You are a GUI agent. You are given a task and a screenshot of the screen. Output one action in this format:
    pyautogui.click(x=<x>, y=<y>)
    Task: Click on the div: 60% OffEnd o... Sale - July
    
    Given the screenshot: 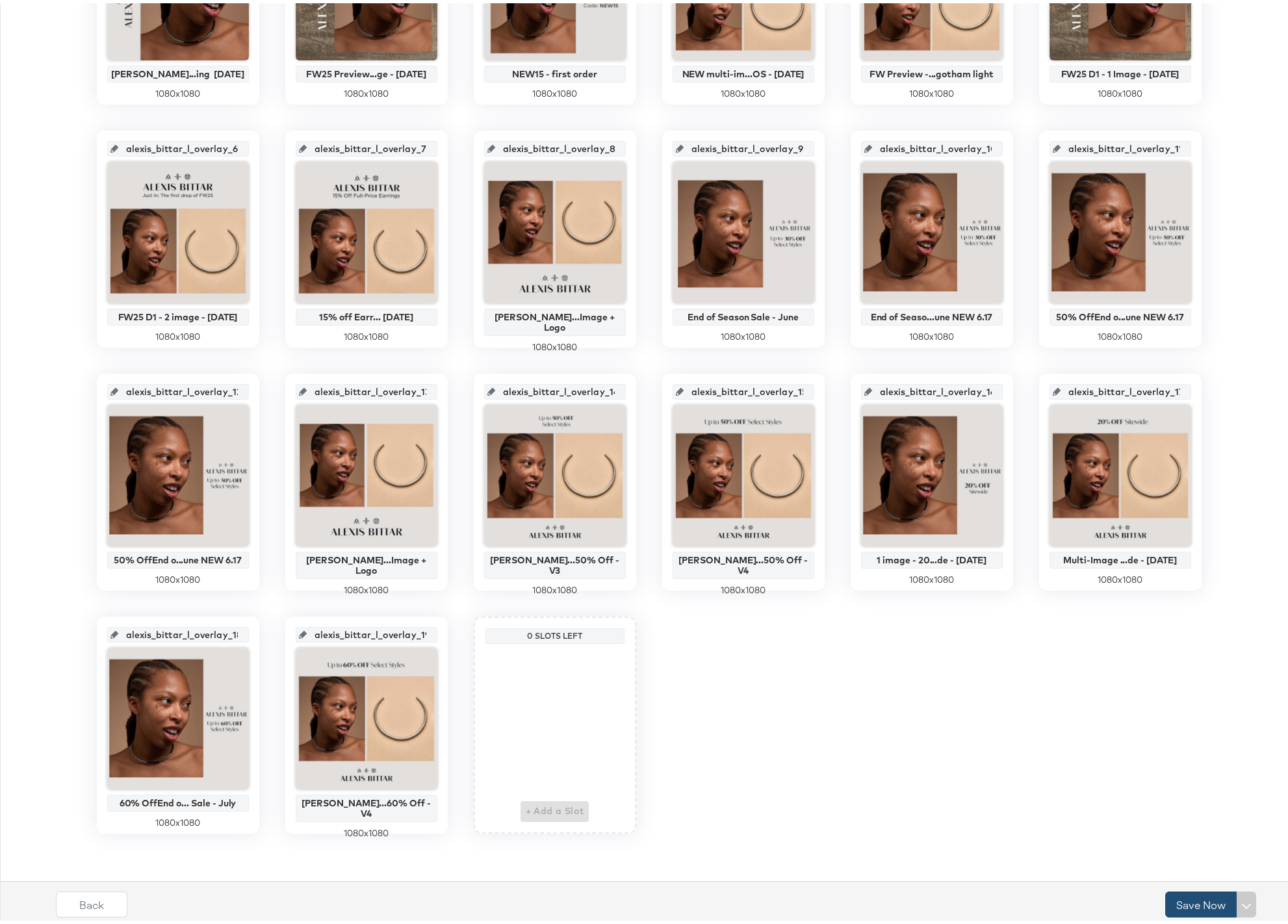 What is the action you would take?
    pyautogui.click(x=178, y=800)
    